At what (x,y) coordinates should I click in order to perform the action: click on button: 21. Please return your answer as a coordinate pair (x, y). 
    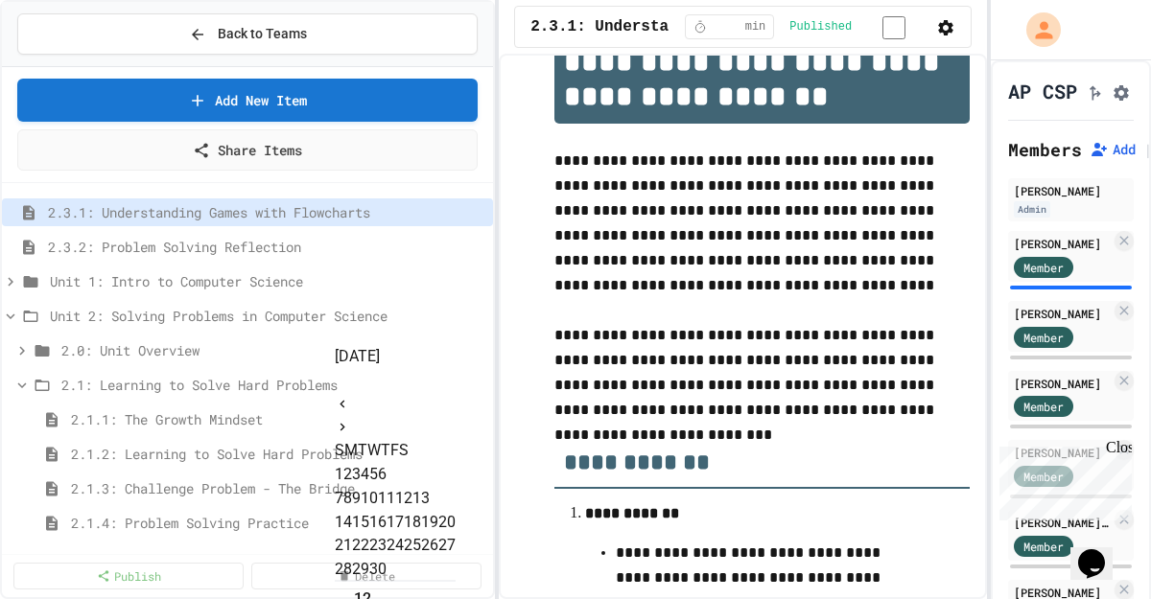
    Looking at the image, I should click on (343, 546).